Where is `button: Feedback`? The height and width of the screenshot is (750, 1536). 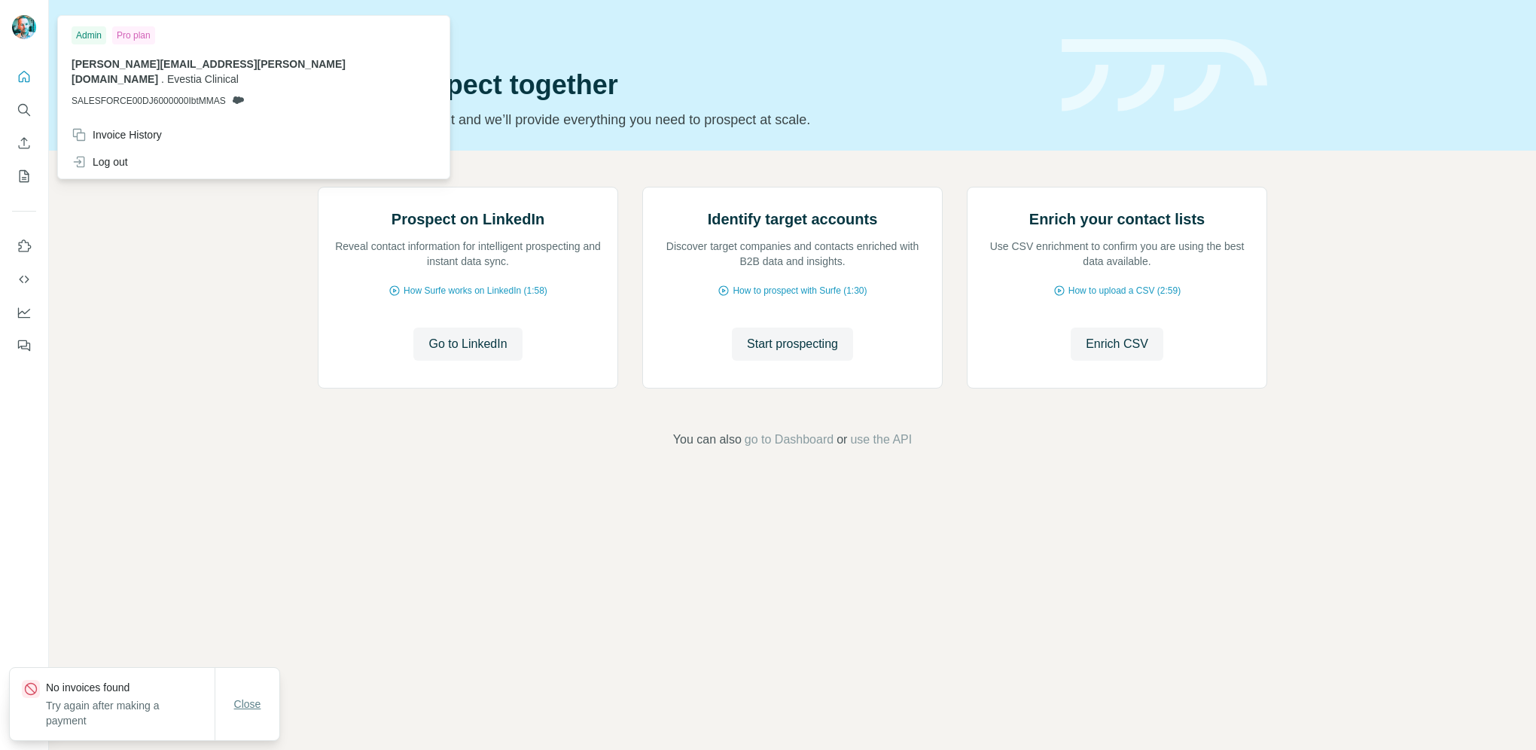 button: Feedback is located at coordinates (24, 346).